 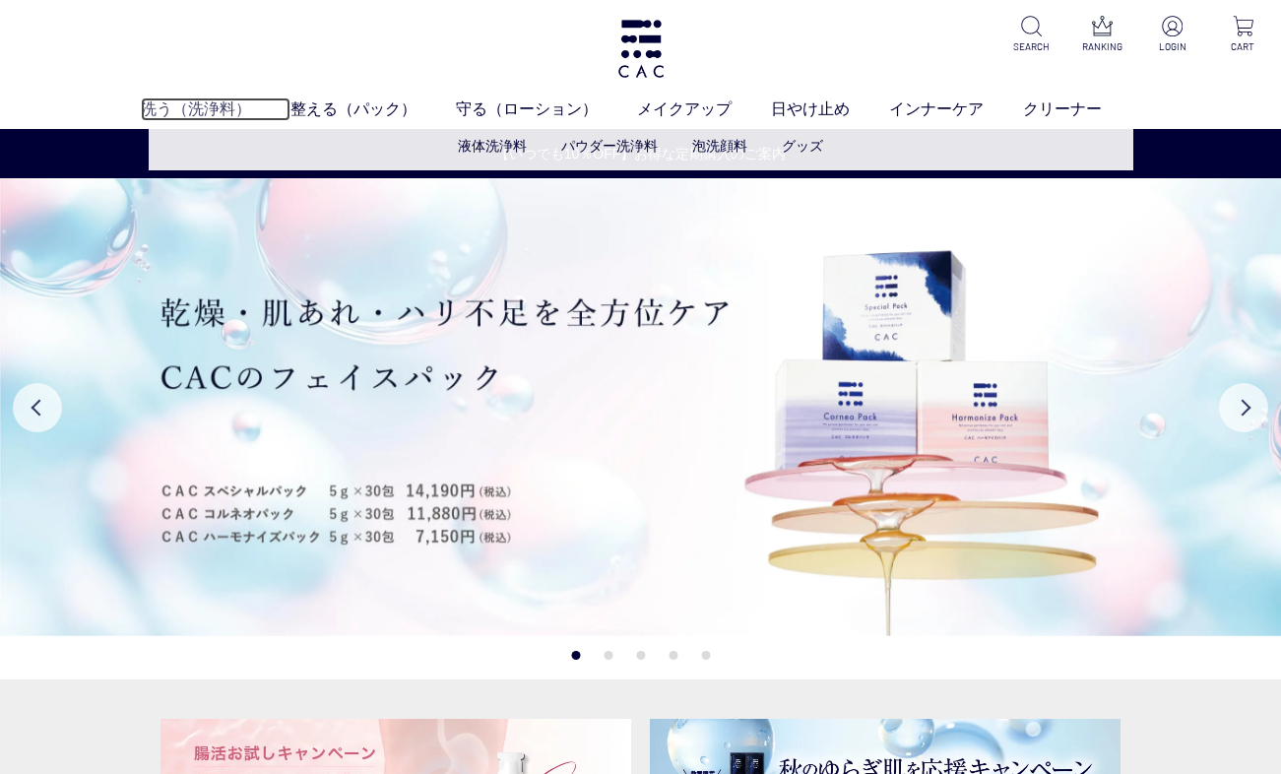 What do you see at coordinates (704, 109) in the screenshot?
I see `a: メイクアップ` at bounding box center [704, 109].